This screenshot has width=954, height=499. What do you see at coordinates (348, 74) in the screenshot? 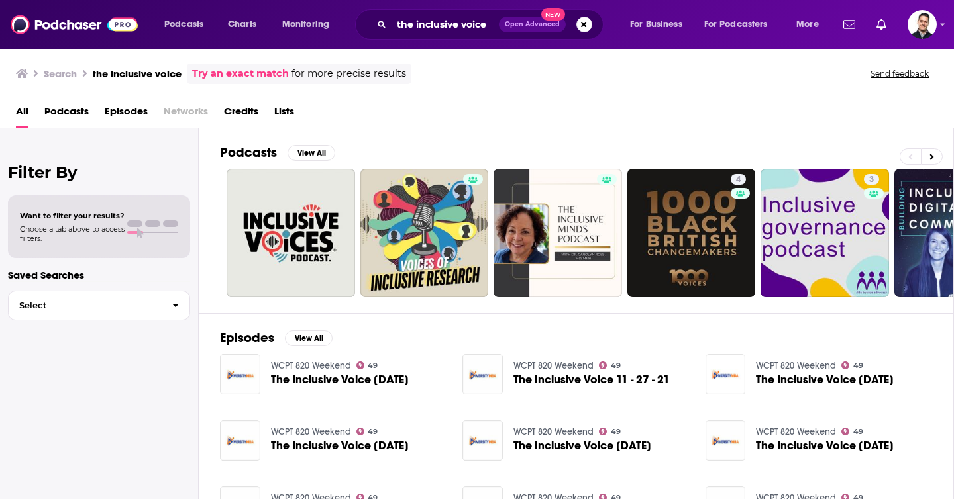
I see `span: for more precise results` at bounding box center [348, 74].